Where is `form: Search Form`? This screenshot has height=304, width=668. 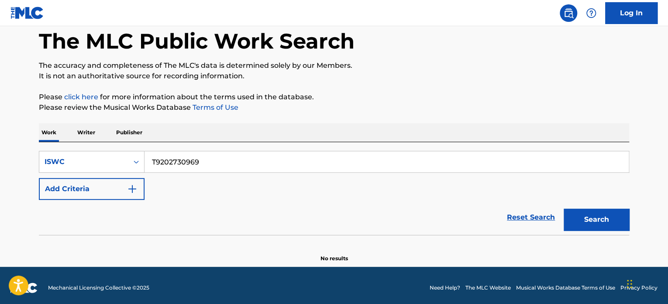
form: Search Form is located at coordinates (334, 193).